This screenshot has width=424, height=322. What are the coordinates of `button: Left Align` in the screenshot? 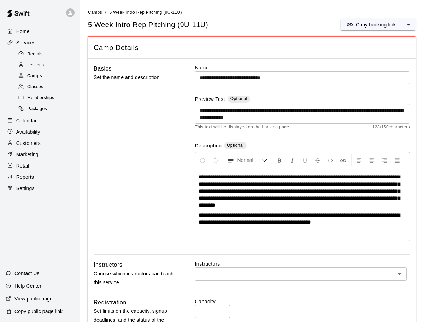 It's located at (359, 160).